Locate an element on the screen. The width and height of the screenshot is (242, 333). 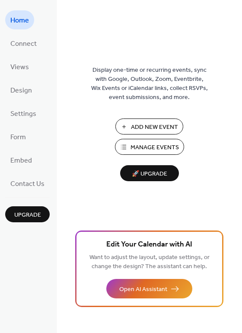
span: Edit Your Calendar with AI is located at coordinates (149, 245).